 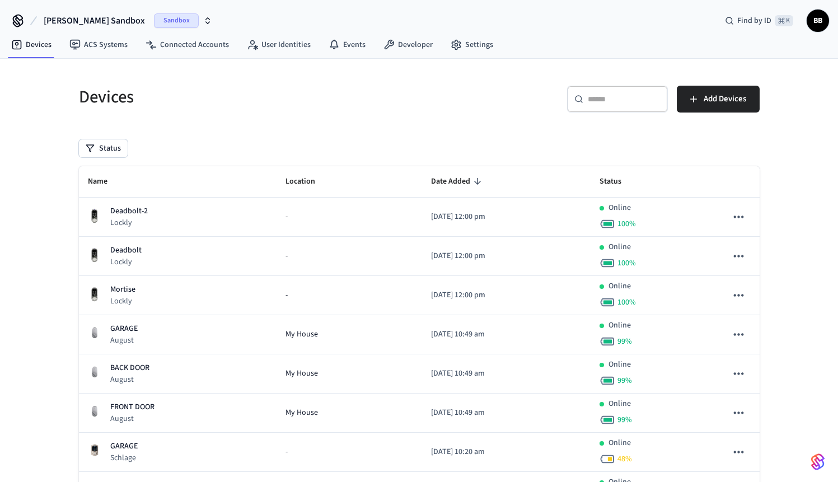 I want to click on span: Location, so click(x=307, y=181).